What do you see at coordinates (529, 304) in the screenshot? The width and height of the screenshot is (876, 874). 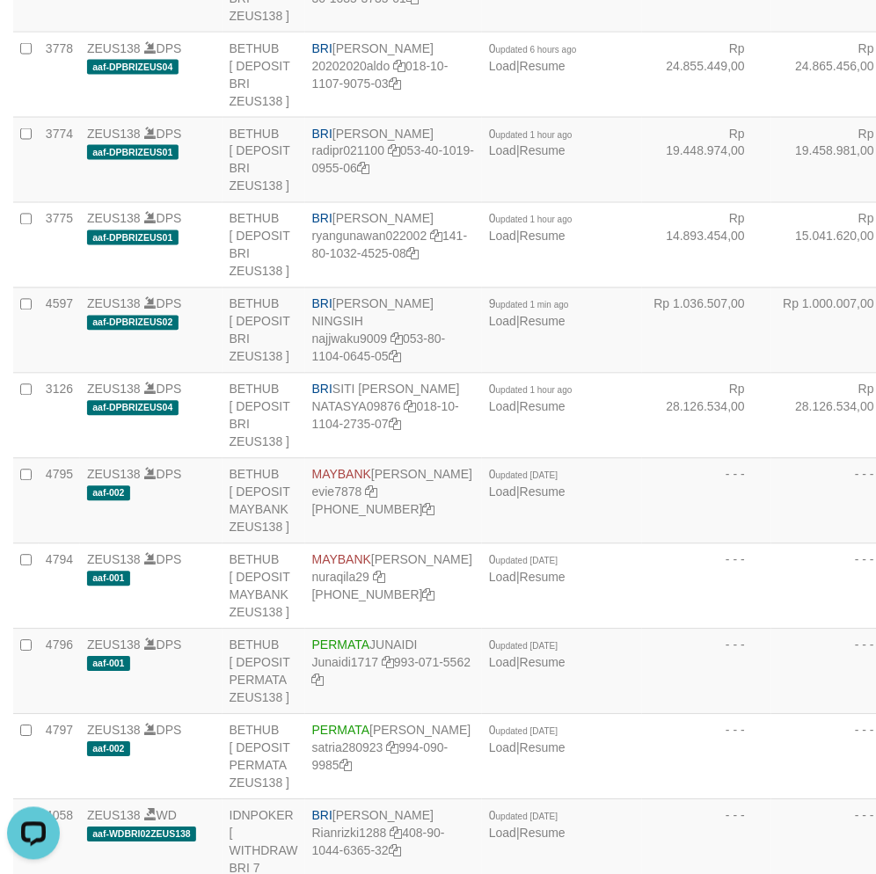 I see `span: 9` at bounding box center [529, 304].